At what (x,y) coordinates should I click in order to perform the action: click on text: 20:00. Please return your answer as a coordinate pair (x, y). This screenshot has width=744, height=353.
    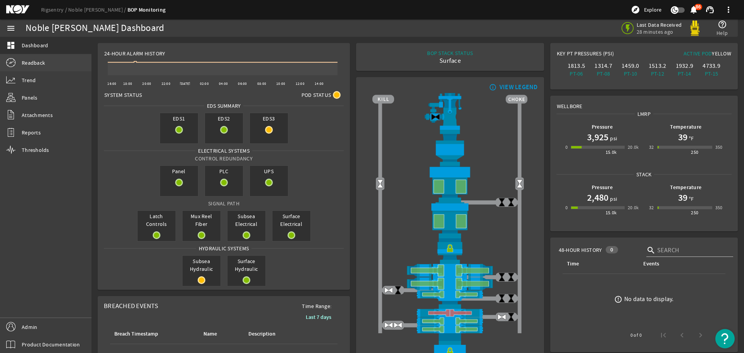
    Looking at the image, I should click on (147, 84).